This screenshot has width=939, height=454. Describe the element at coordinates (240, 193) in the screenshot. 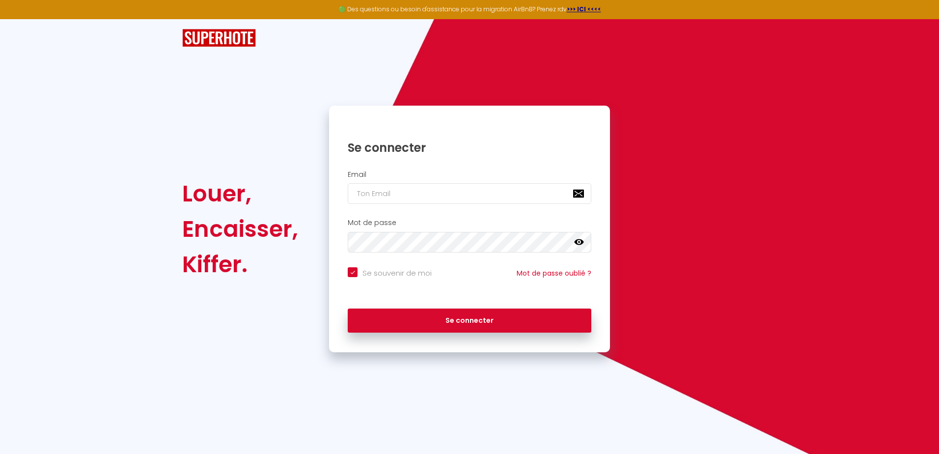

I see `div: Louer,` at that location.